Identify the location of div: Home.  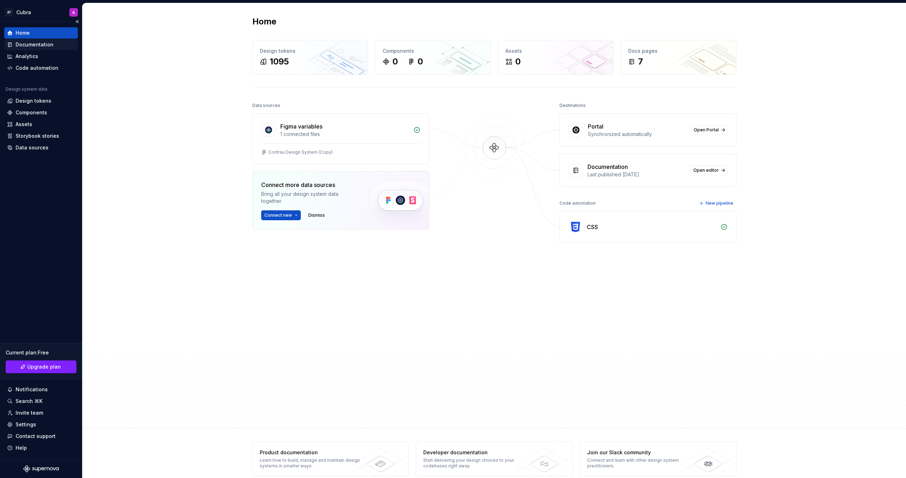
(23, 33).